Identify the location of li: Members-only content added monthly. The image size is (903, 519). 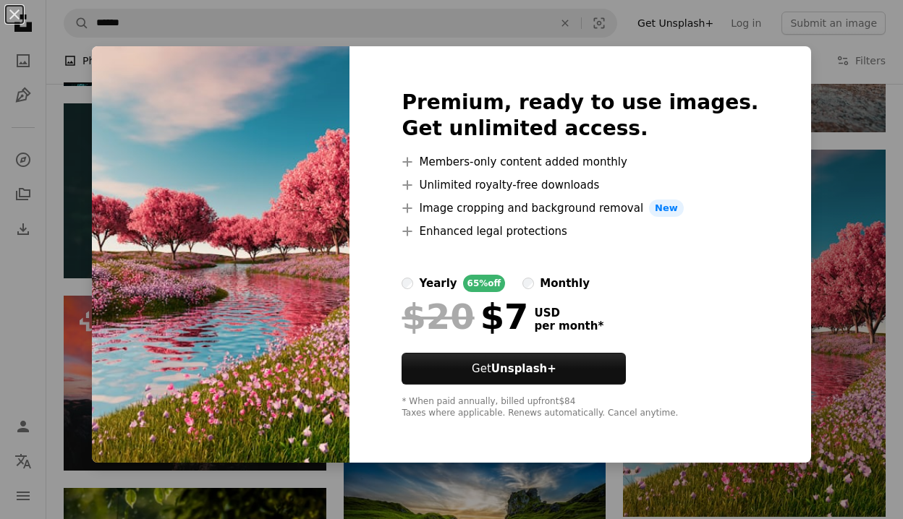
(580, 162).